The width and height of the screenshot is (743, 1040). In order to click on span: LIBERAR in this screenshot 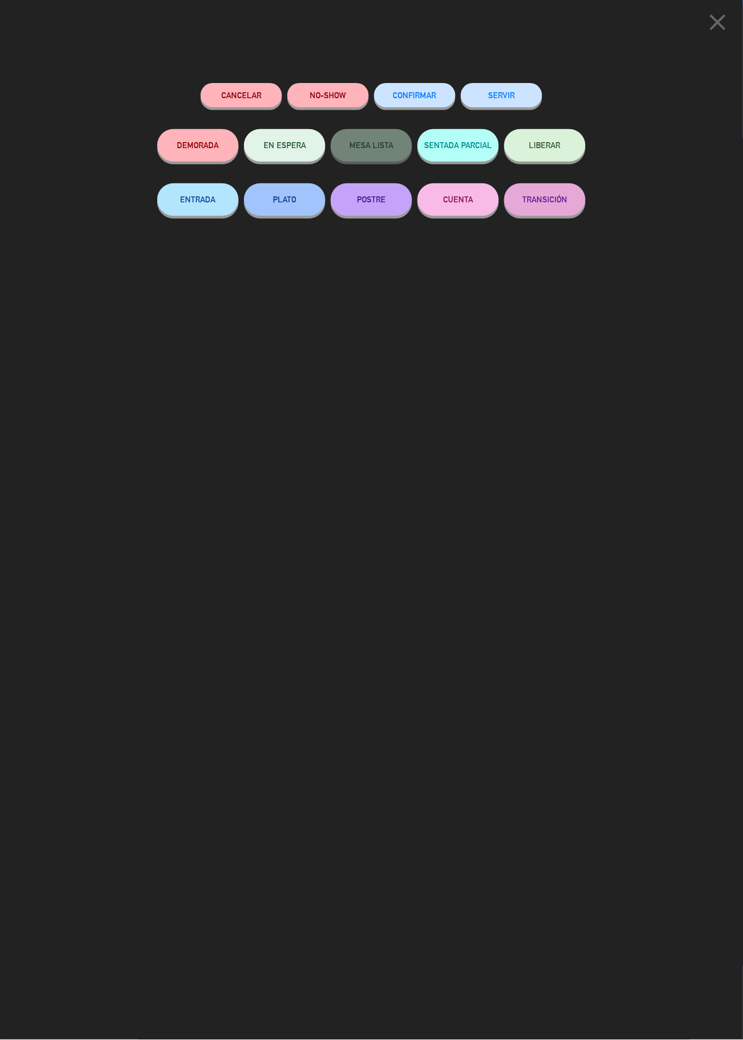, I will do `click(545, 145)`.